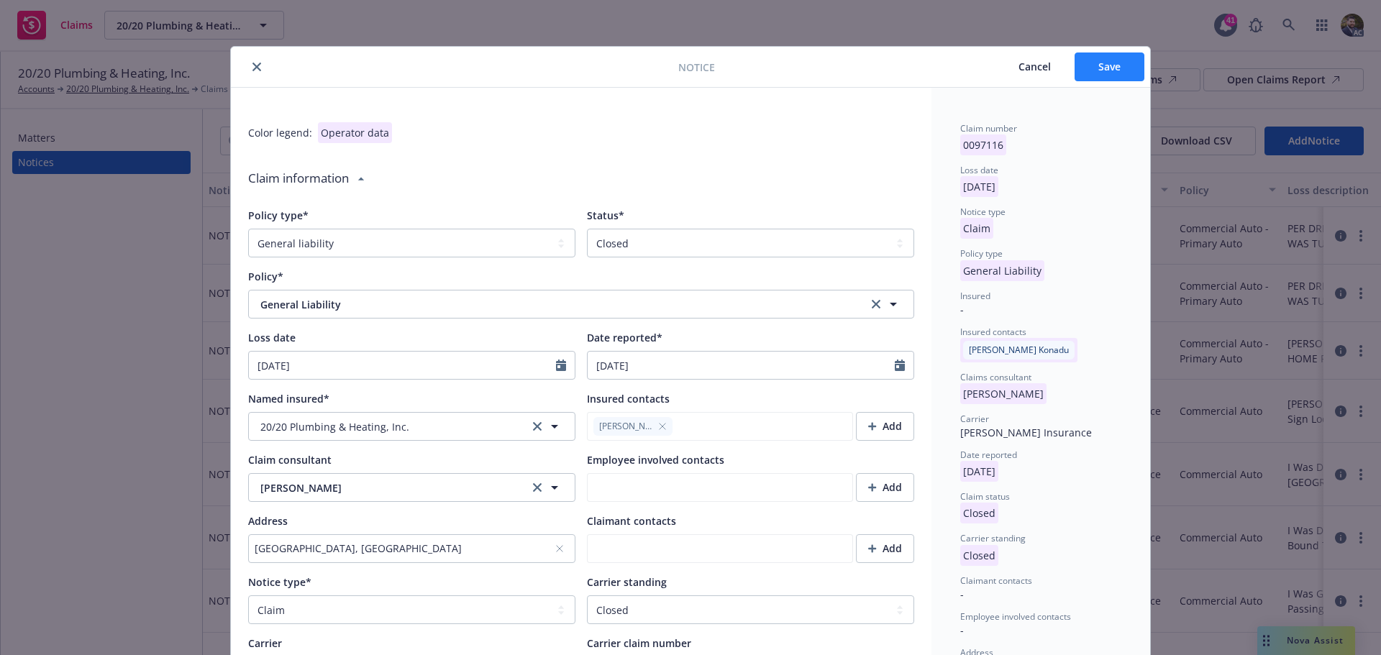 The height and width of the screenshot is (655, 1381). I want to click on span: Claim, so click(977, 228).